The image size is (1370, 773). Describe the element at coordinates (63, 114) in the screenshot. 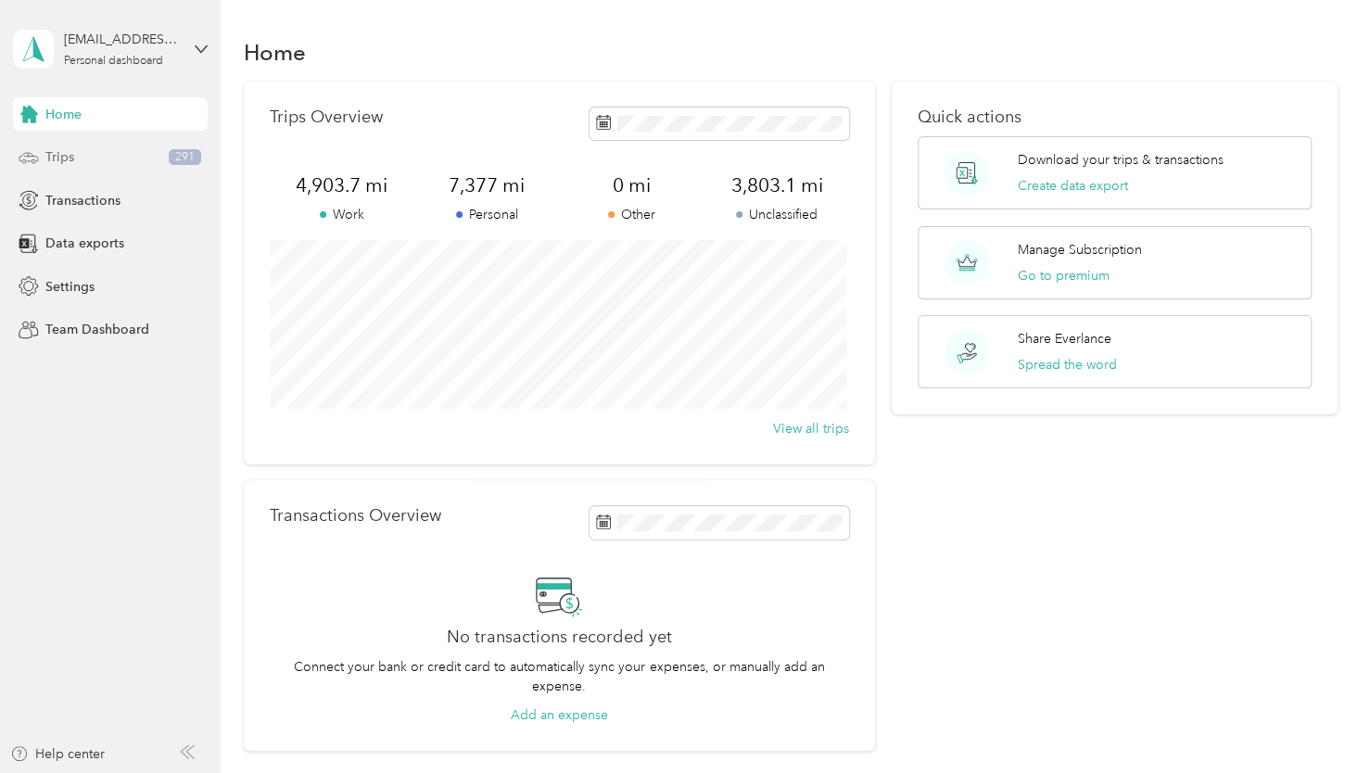

I see `span: Home` at that location.